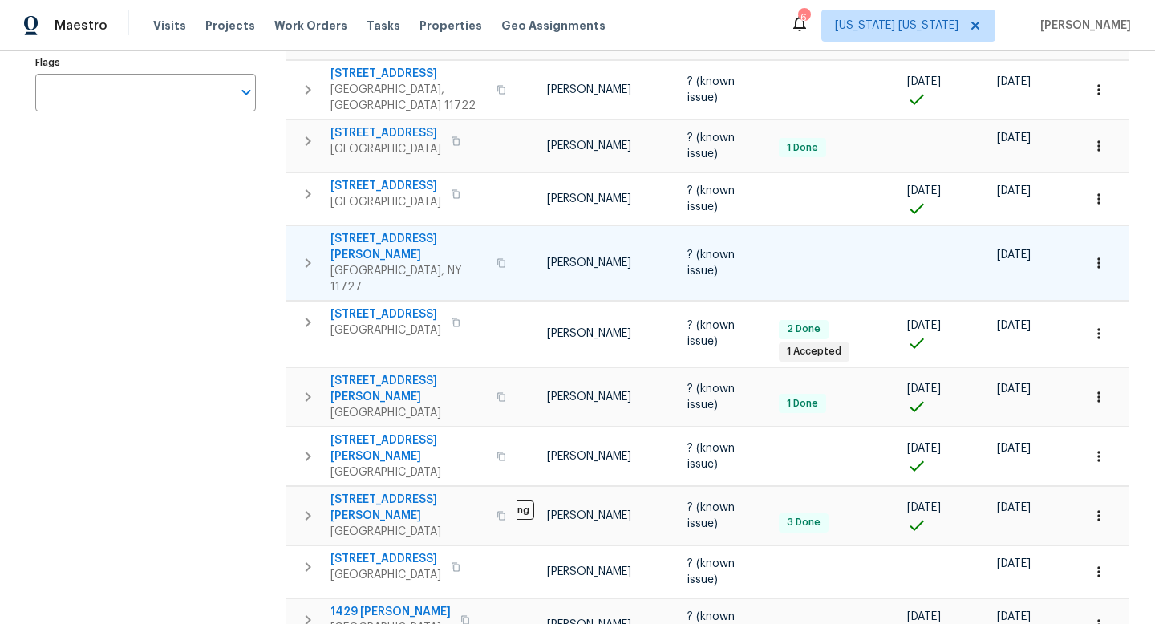 The width and height of the screenshot is (1155, 624). Describe the element at coordinates (814, 351) in the screenshot. I see `span: 1 Accepted` at that location.